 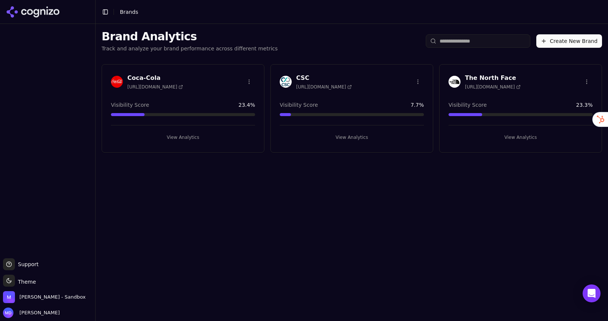 I want to click on button: Open user button, so click(x=31, y=313).